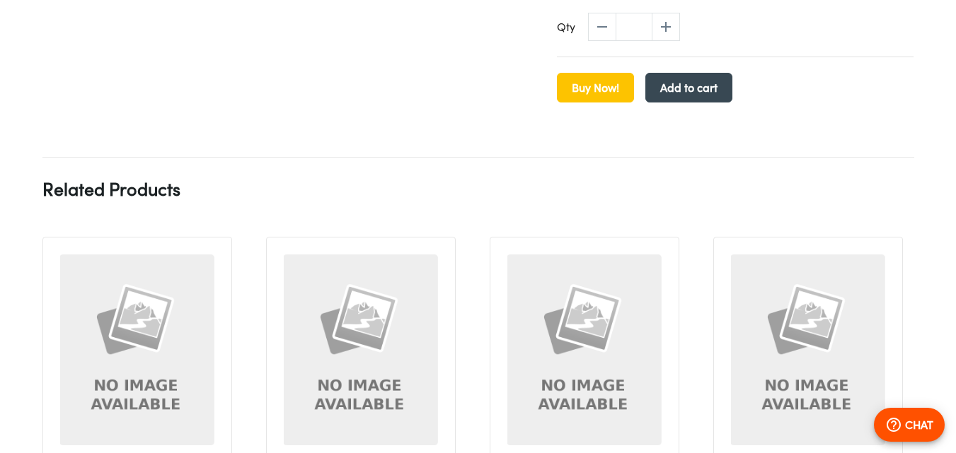  Describe the element at coordinates (584, 350) in the screenshot. I see `img: Glimepiride Teva 2mg Tablet X30` at that location.